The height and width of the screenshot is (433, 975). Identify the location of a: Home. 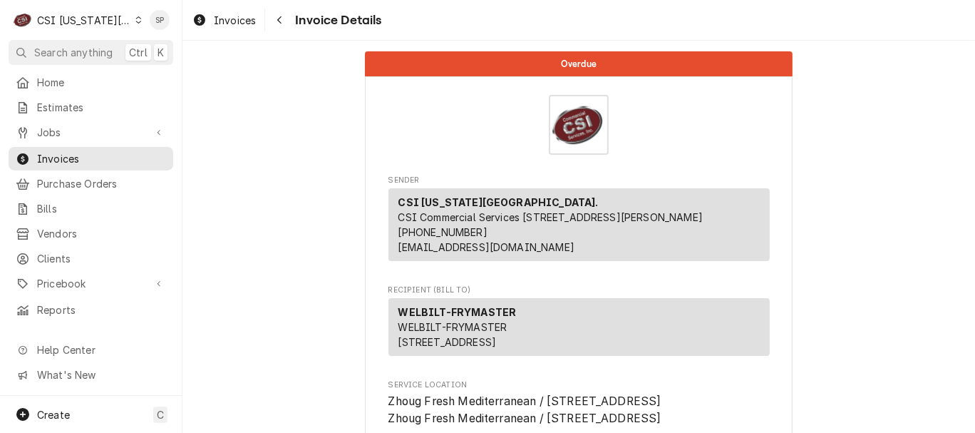
(91, 82).